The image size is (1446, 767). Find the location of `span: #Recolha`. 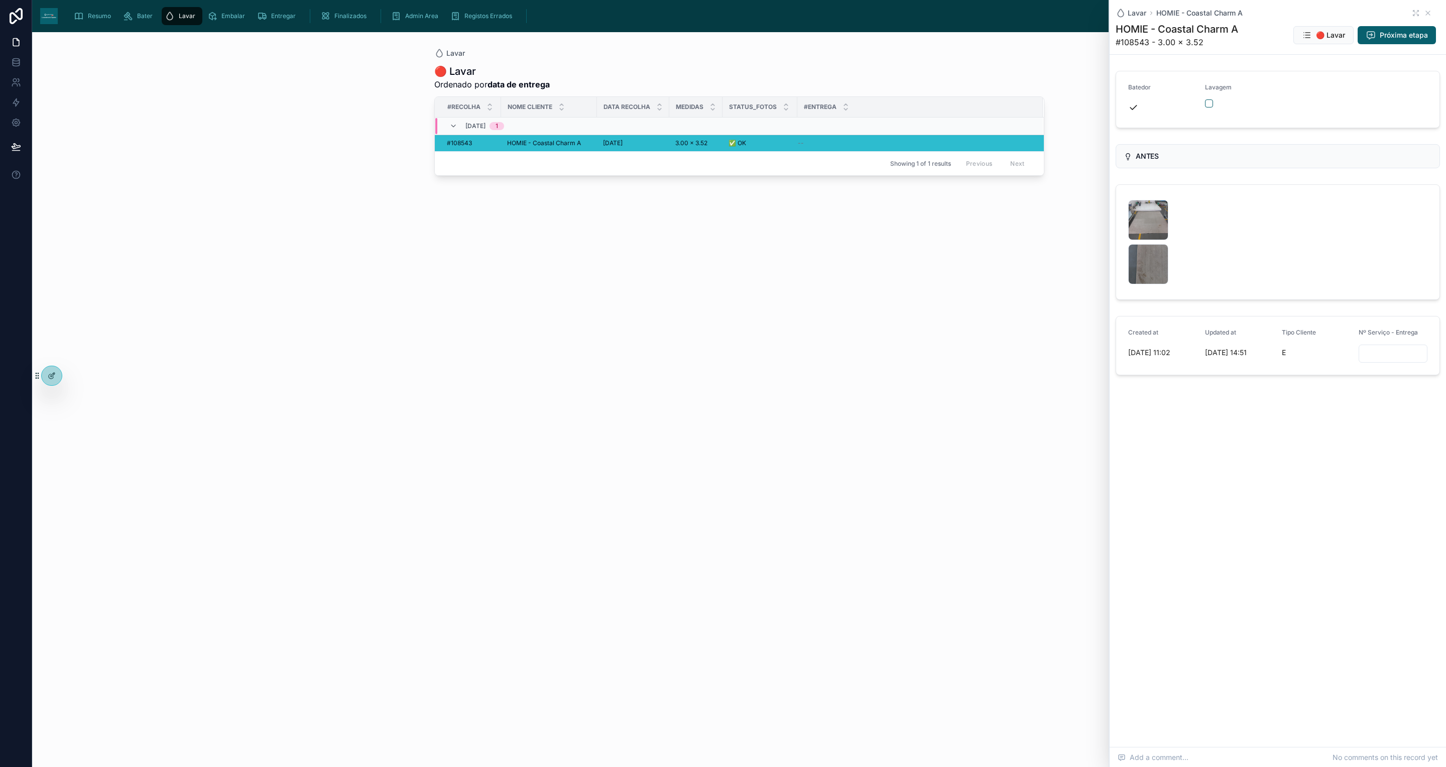

span: #Recolha is located at coordinates (464, 107).